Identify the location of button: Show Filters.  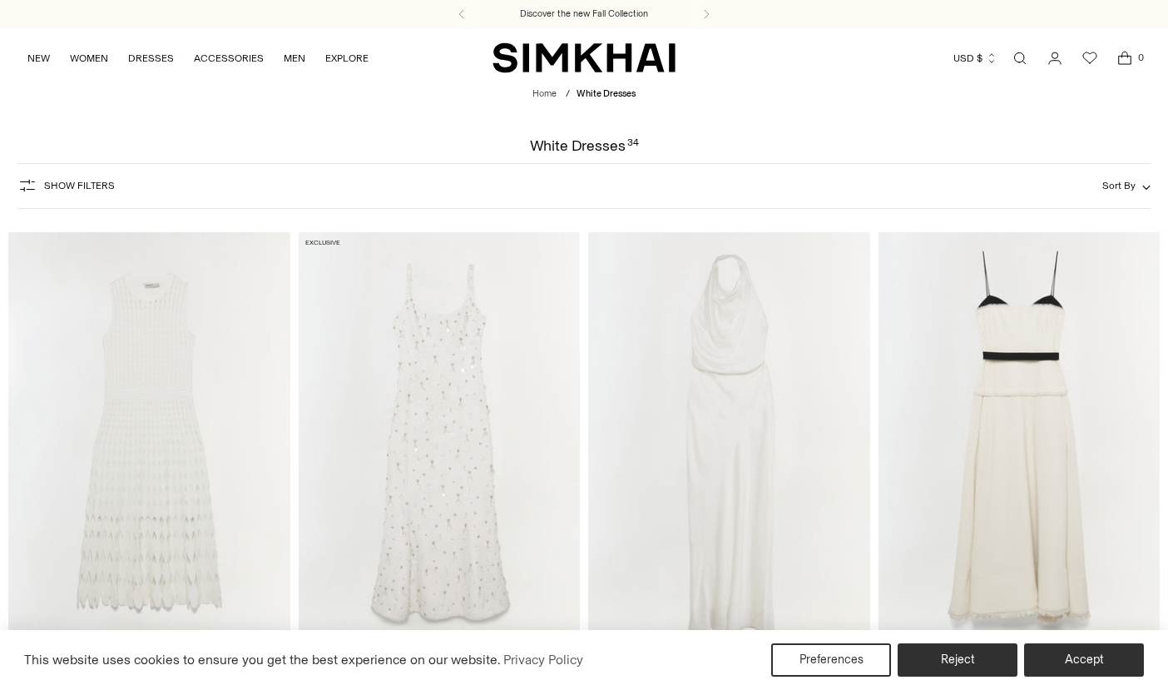
(66, 185).